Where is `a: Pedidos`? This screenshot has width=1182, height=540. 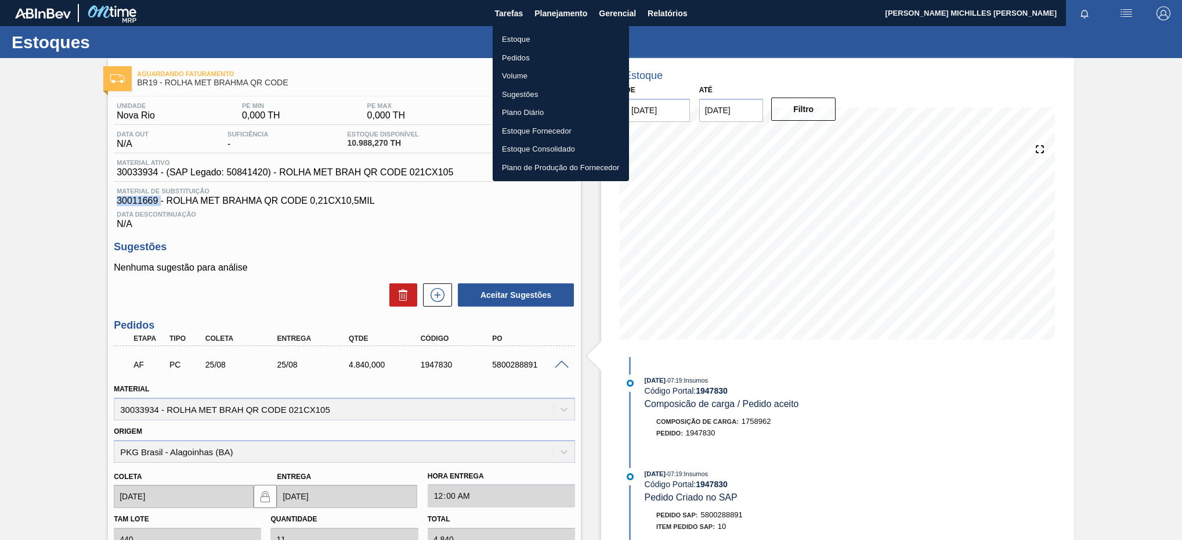 a: Pedidos is located at coordinates (561, 58).